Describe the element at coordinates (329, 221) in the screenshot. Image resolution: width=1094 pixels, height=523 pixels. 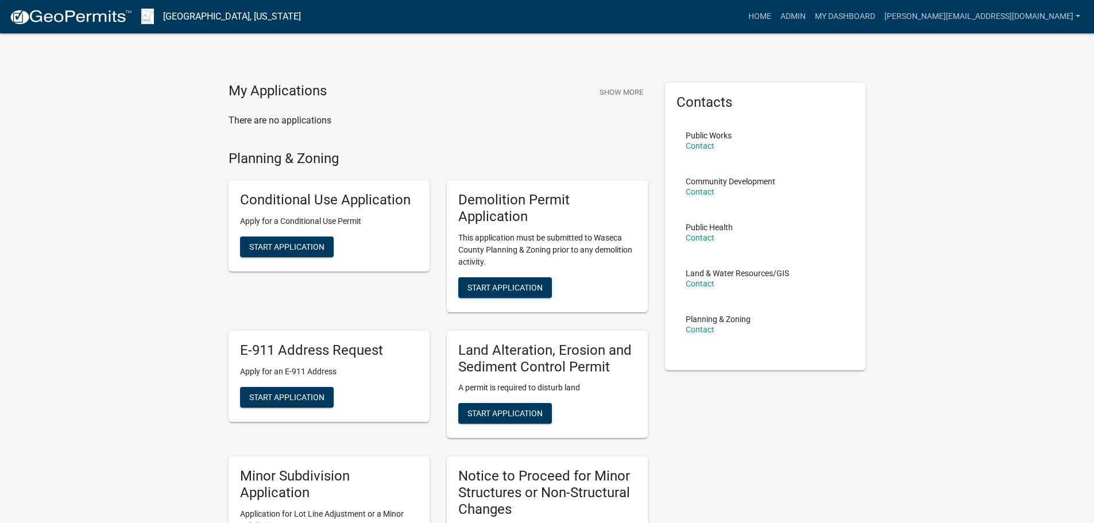
I see `p: Apply for a Conditional Use Permit` at that location.